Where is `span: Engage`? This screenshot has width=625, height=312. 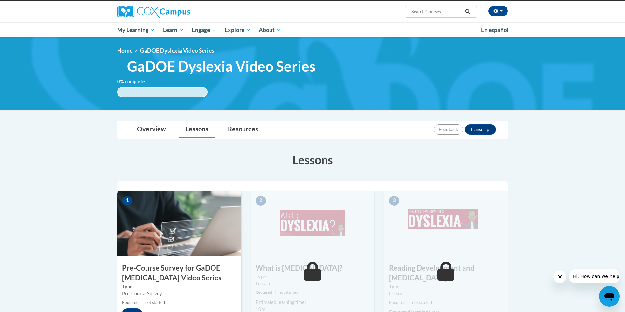
span: Engage is located at coordinates (204, 30).